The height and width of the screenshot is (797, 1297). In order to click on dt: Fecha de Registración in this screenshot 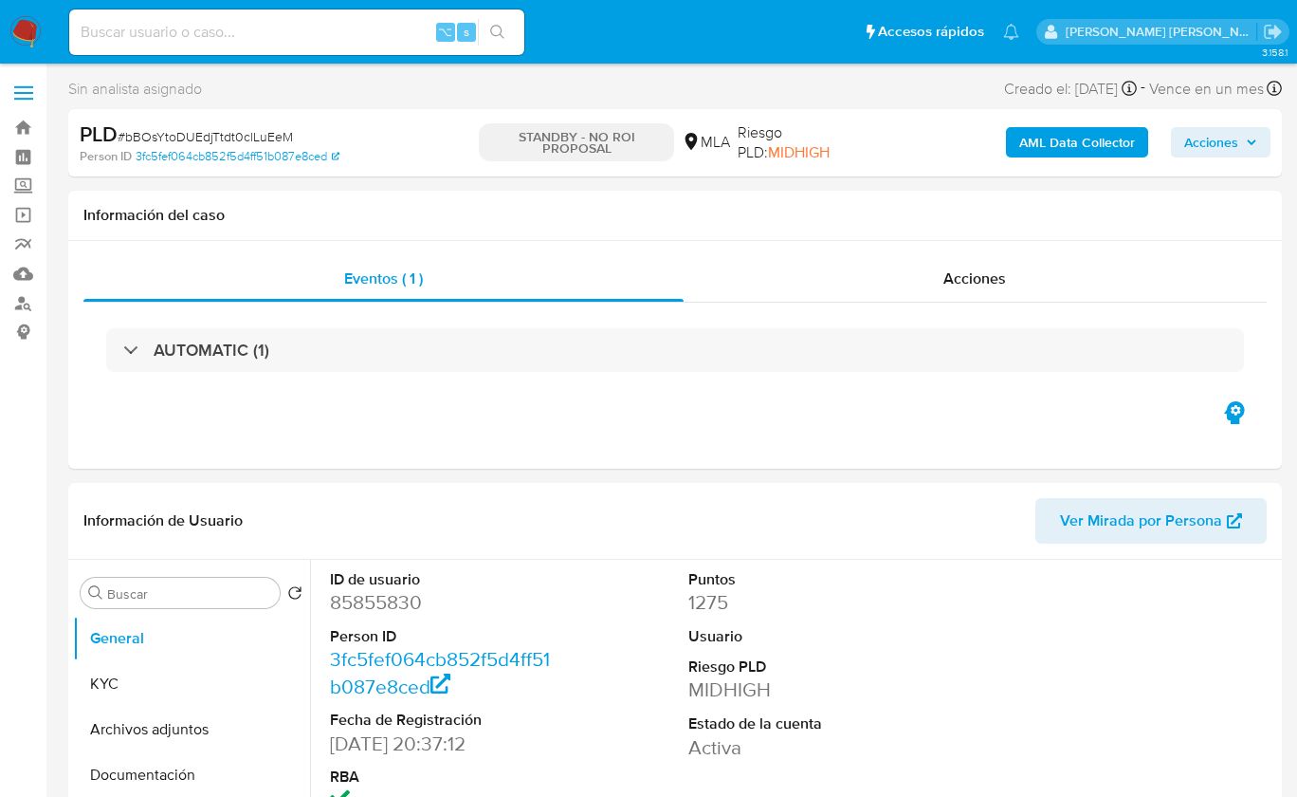, I will do `click(440, 720)`.